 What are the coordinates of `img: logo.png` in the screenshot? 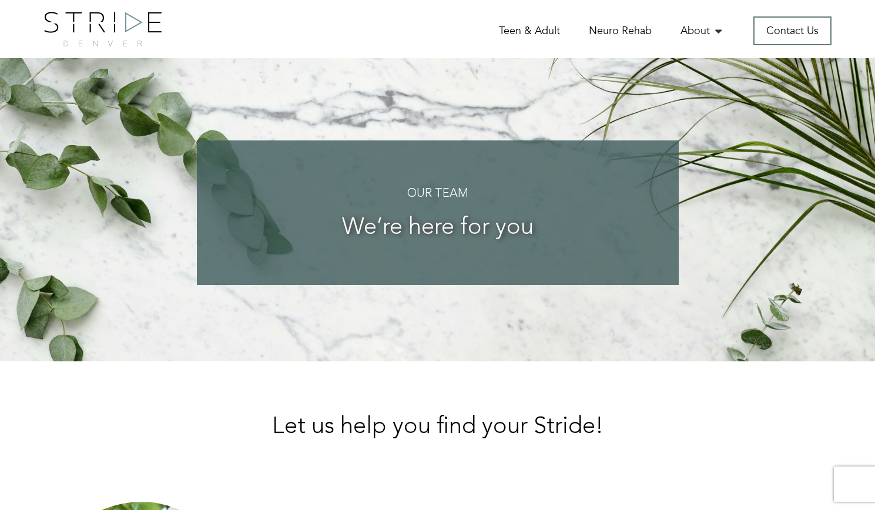 It's located at (103, 29).